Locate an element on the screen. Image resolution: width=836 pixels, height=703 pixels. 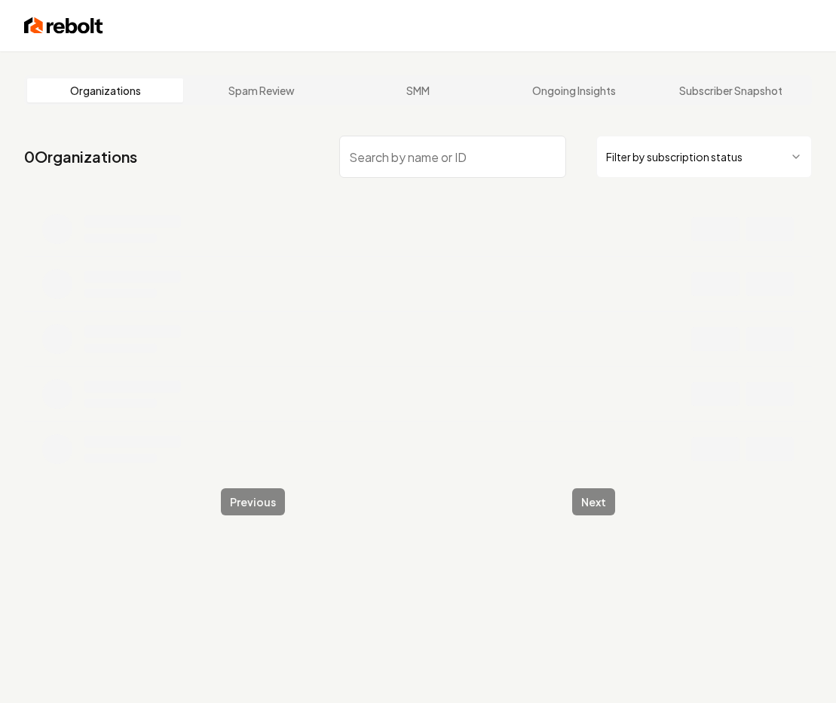
img: Rebolt Logo is located at coordinates (63, 26).